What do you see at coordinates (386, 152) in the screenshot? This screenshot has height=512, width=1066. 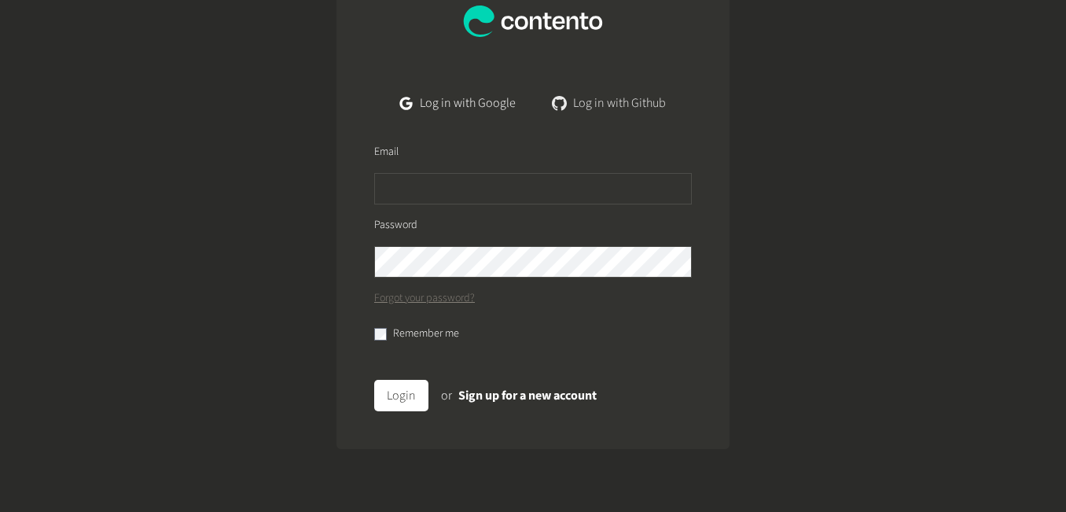 I see `label: Email` at bounding box center [386, 152].